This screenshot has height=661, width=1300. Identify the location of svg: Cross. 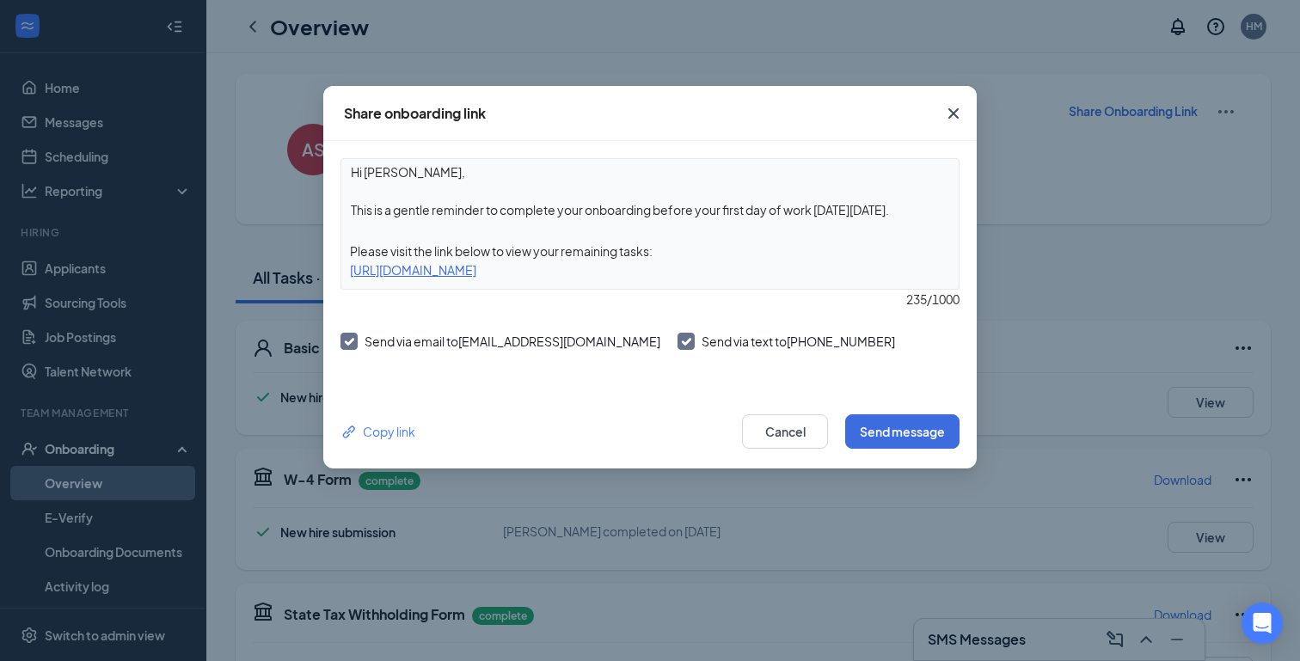
(954, 114).